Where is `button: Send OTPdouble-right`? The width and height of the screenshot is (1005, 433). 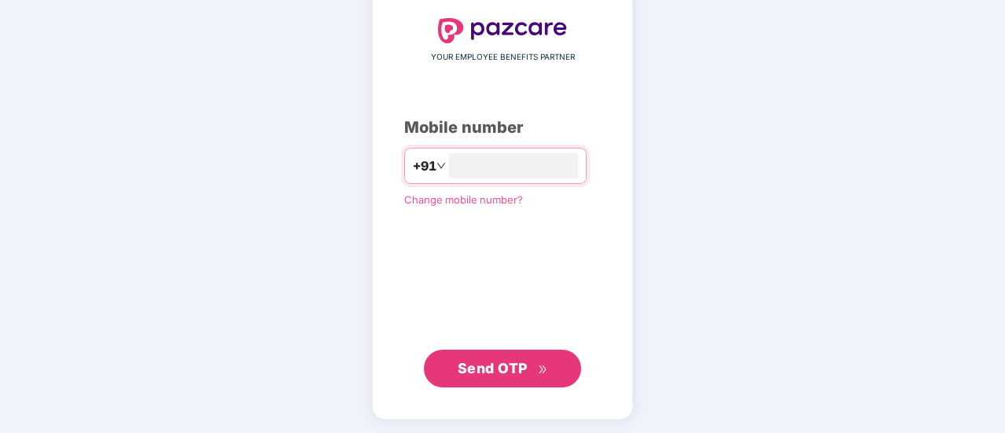 button: Send OTPdouble-right is located at coordinates (502, 369).